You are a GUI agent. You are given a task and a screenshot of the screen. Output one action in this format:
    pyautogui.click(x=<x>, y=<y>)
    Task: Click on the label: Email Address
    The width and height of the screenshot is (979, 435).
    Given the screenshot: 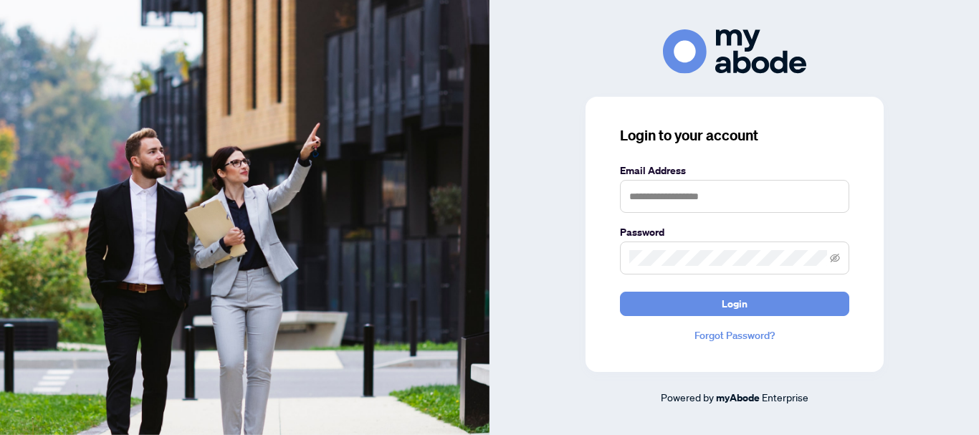 What is the action you would take?
    pyautogui.click(x=735, y=171)
    